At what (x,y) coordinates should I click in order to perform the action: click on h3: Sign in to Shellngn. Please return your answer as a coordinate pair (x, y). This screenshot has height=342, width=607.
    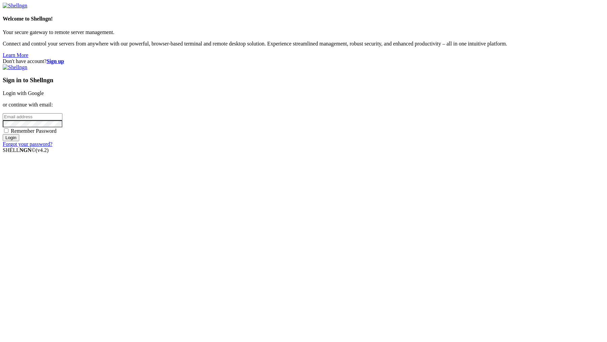
    Looking at the image, I should click on (304, 80).